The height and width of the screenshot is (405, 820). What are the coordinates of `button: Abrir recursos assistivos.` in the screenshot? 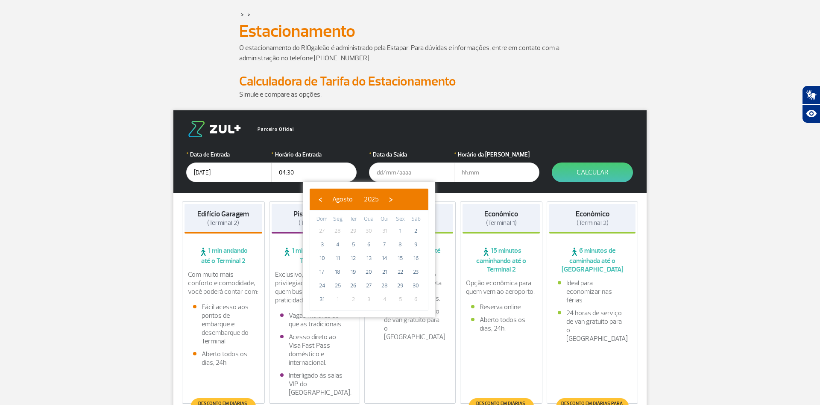 It's located at (811, 114).